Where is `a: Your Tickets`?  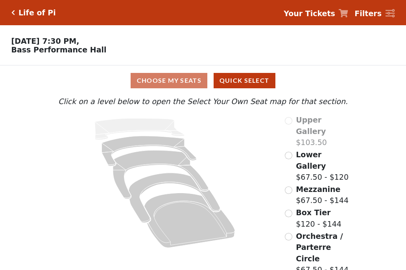 a: Your Tickets is located at coordinates (316, 13).